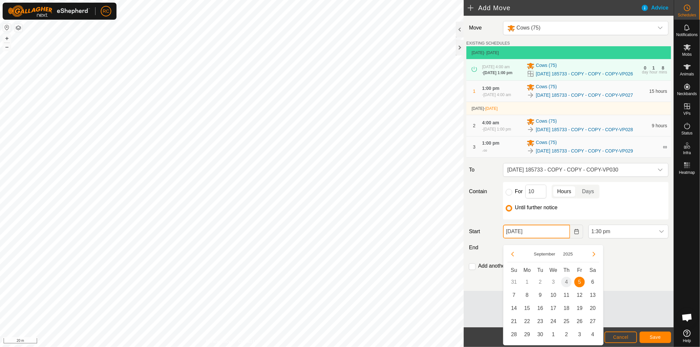 The image size is (700, 347). Describe the element at coordinates (687, 74) in the screenshot. I see `span: Animals` at that location.